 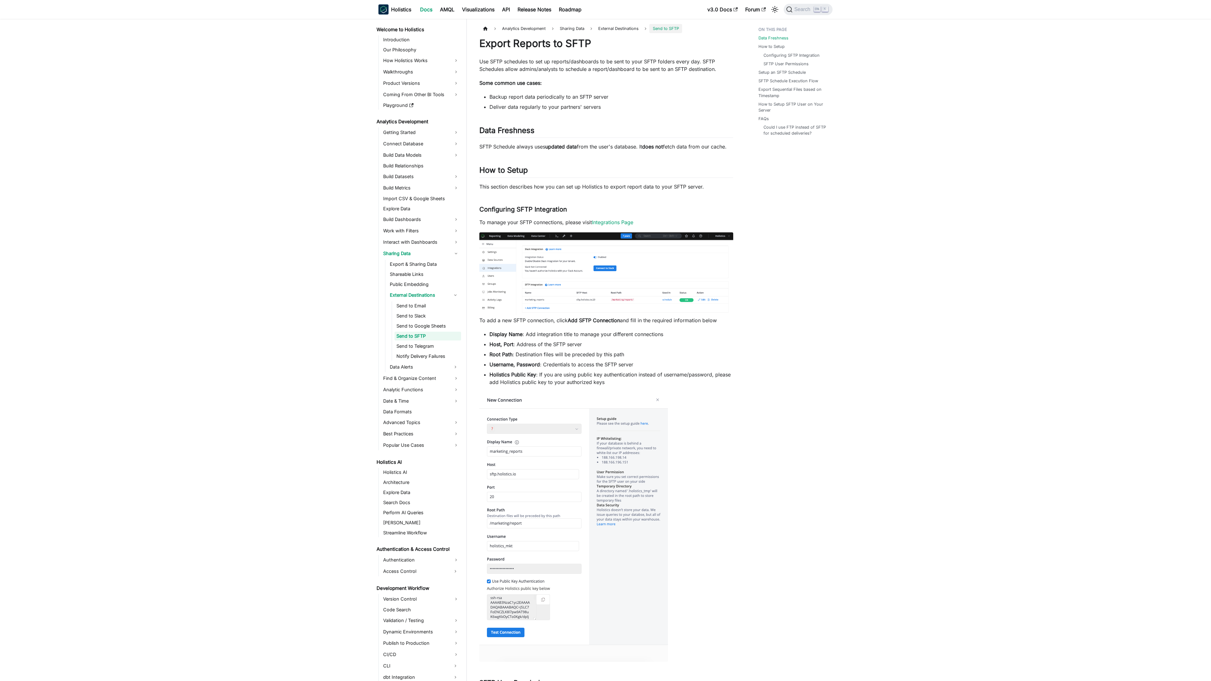 I want to click on a: Export & Sharing Data, so click(x=424, y=264).